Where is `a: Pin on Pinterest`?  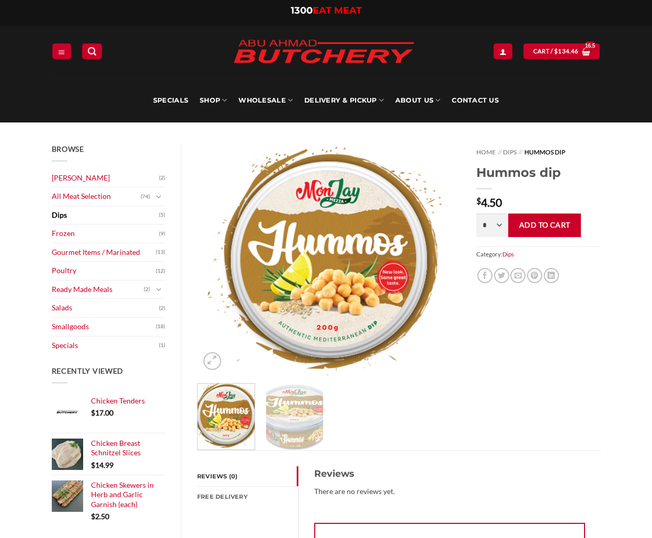 a: Pin on Pinterest is located at coordinates (535, 275).